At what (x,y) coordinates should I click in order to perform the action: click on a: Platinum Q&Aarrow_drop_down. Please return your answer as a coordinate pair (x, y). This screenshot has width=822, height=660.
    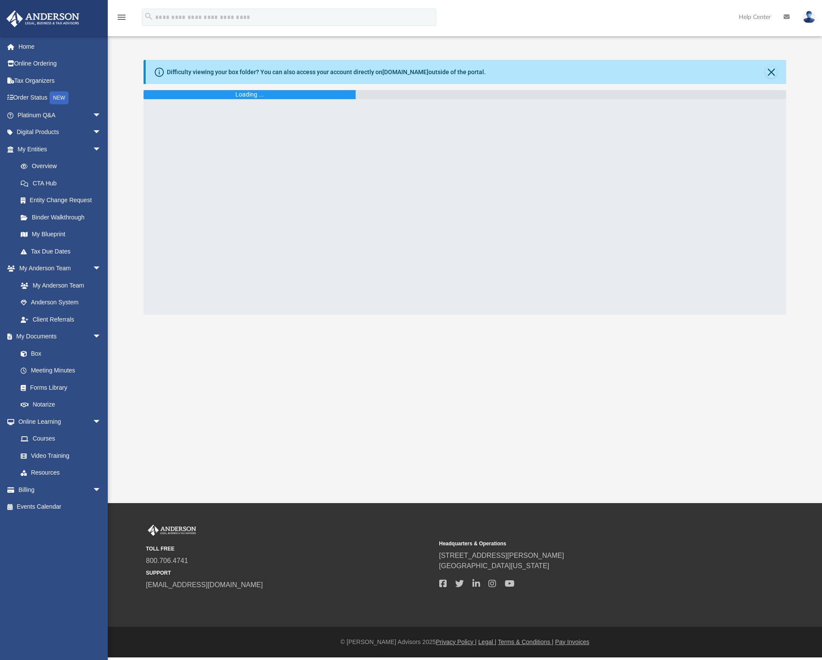
    Looking at the image, I should click on (60, 115).